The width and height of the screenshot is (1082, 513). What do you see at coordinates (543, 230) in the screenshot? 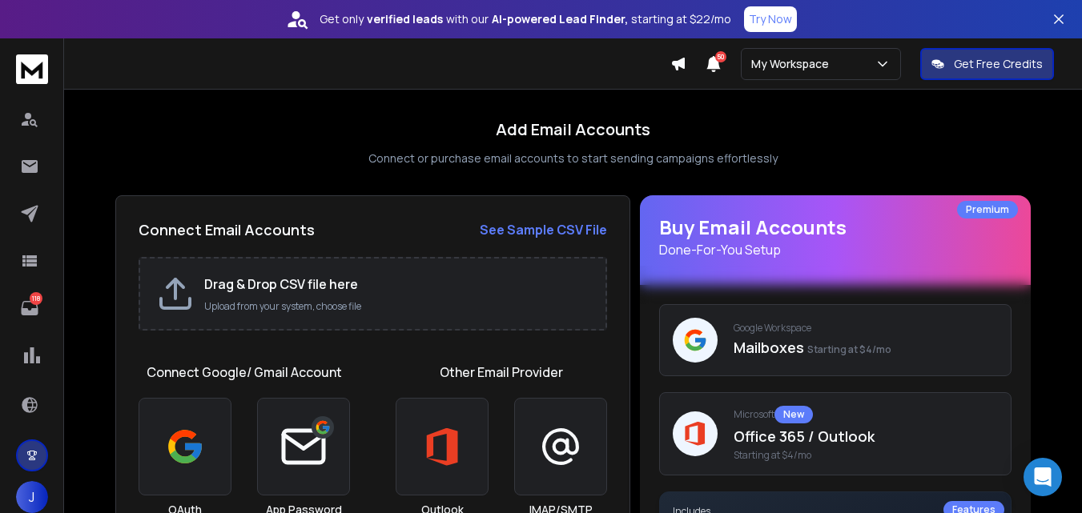
I see `strong: See Sample CSV File` at bounding box center [543, 230].